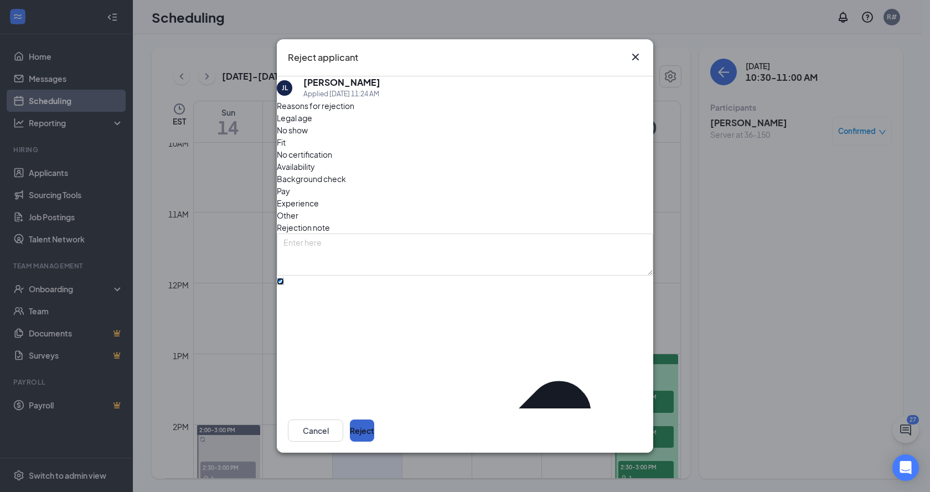  Describe the element at coordinates (635, 57) in the screenshot. I see `svg: Cross` at that location.